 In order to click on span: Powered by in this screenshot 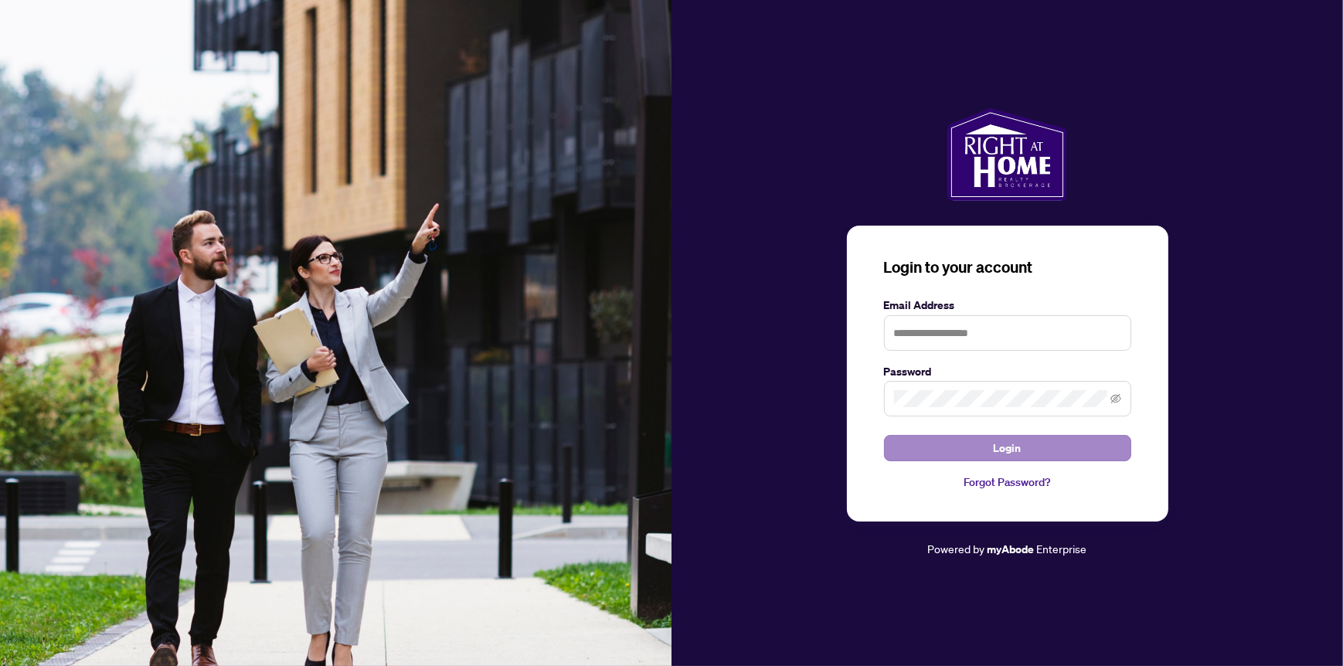, I will do `click(957, 549)`.